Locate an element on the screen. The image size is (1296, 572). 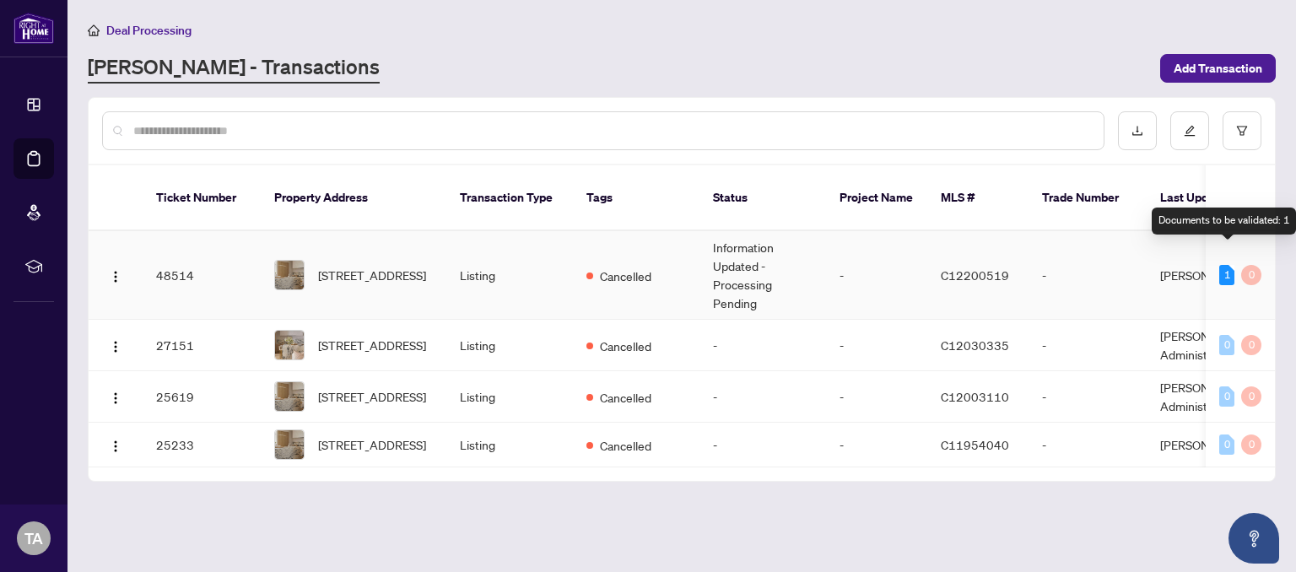
th: MLS # is located at coordinates (978, 198).